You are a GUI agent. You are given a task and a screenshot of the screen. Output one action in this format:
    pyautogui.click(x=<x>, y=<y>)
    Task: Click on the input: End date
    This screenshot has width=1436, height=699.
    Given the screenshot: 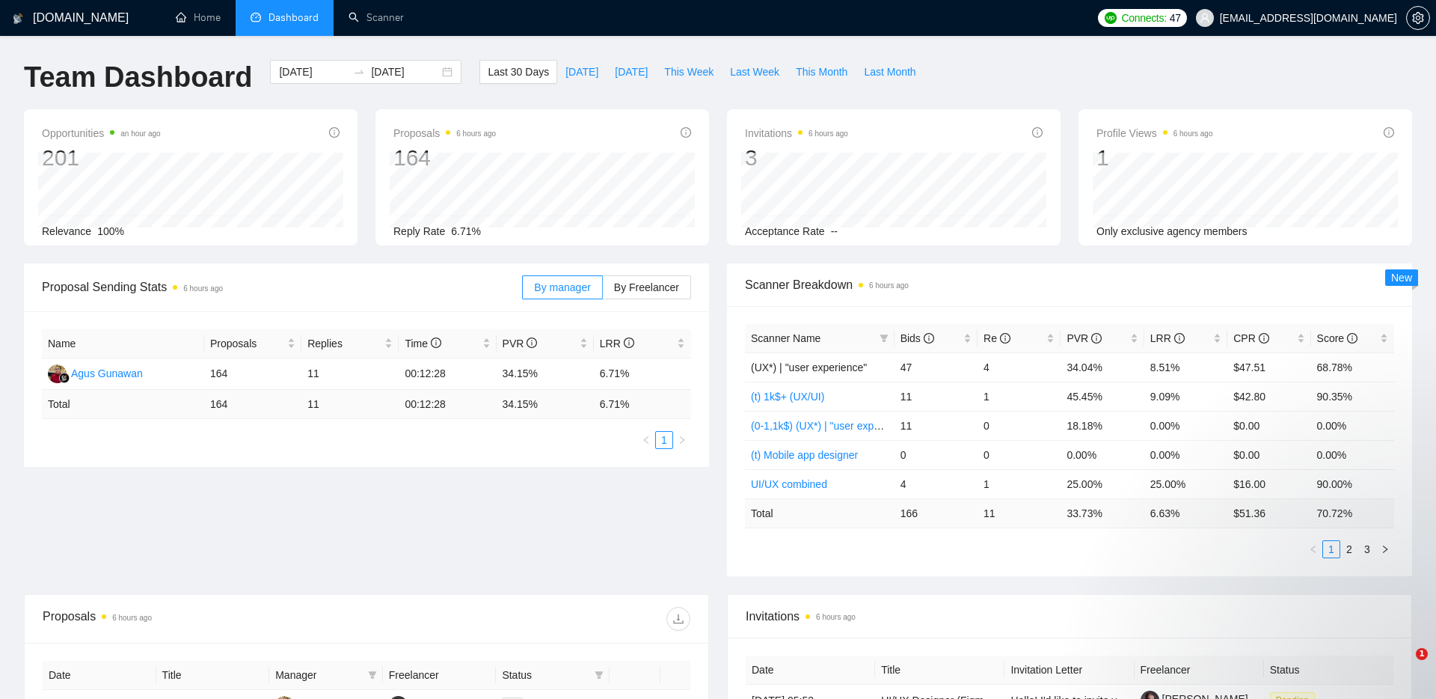 What is the action you would take?
    pyautogui.click(x=405, y=72)
    